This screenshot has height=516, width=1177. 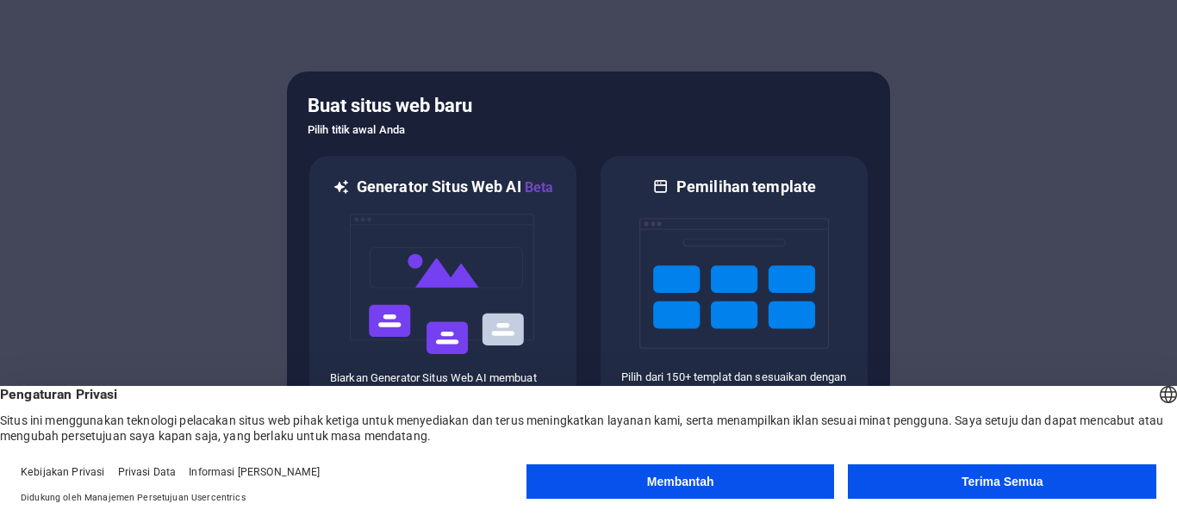 I want to click on font: Beta, so click(x=539, y=187).